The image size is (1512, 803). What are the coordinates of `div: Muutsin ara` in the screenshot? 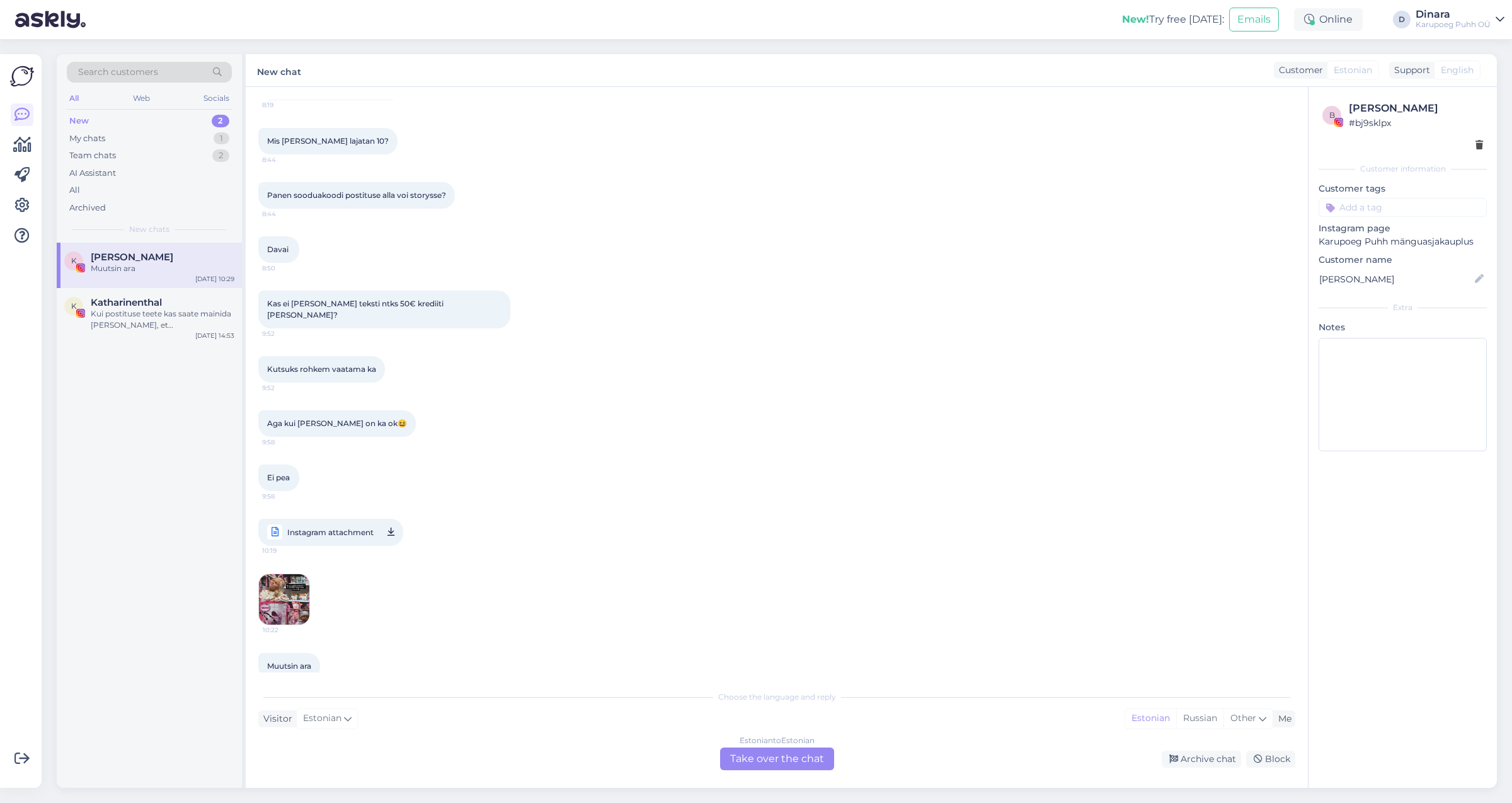 It's located at (163, 268).